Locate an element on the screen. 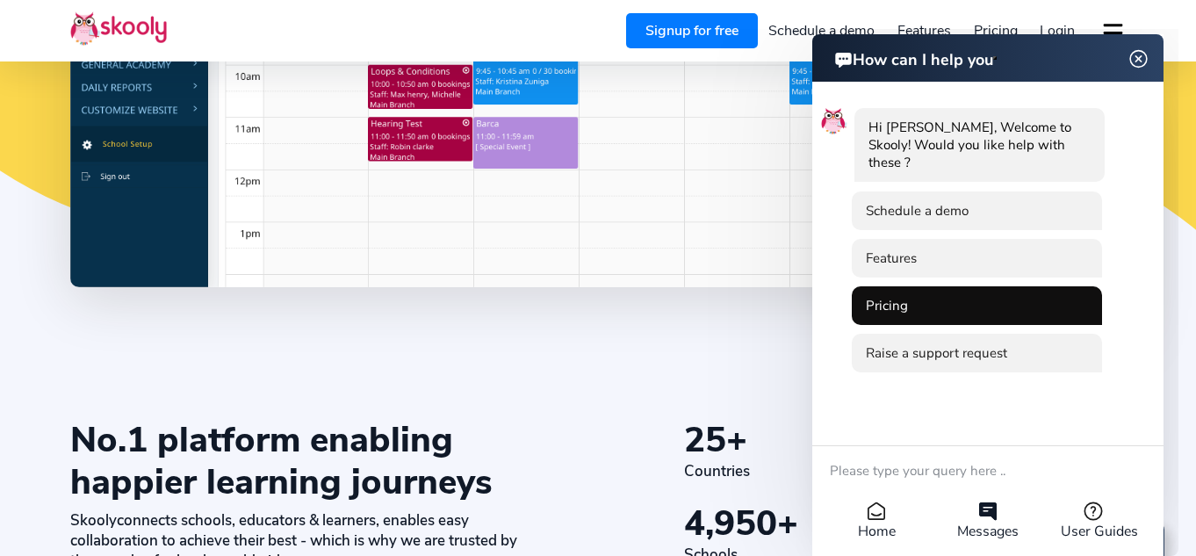 The height and width of the screenshot is (556, 1196). span: Login is located at coordinates (1057, 31).